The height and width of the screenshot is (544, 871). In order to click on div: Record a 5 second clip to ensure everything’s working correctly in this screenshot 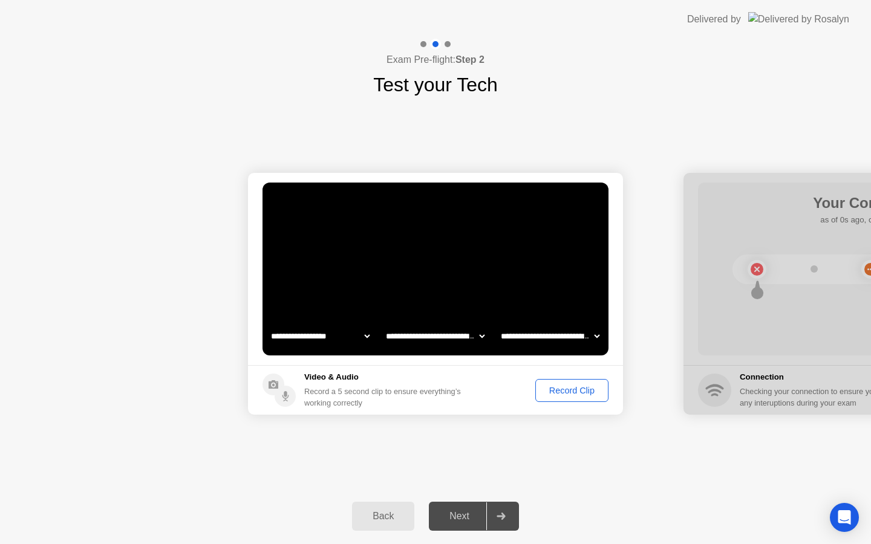, I will do `click(385, 397)`.